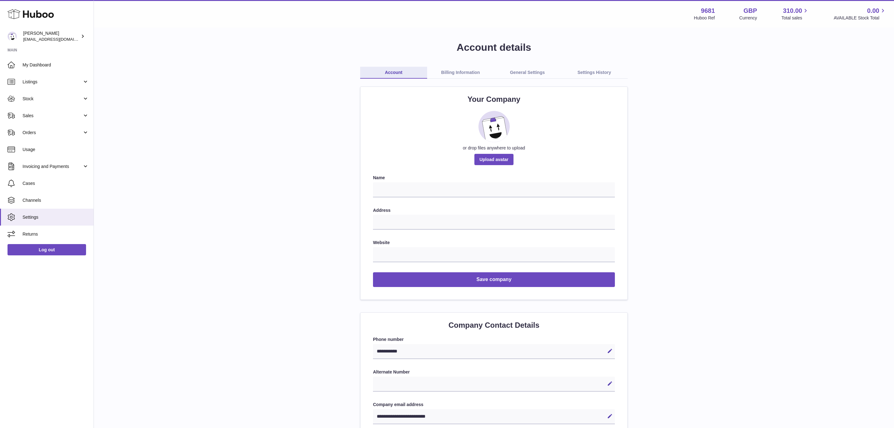 The image size is (894, 428). I want to click on span: 0.00, so click(873, 11).